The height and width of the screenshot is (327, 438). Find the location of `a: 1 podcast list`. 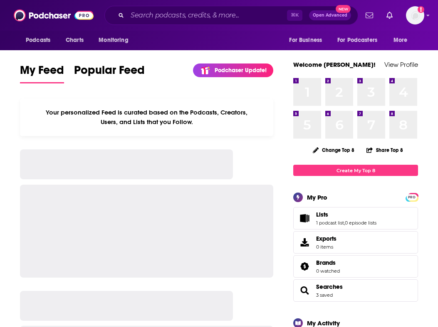

a: 1 podcast list is located at coordinates (329, 223).